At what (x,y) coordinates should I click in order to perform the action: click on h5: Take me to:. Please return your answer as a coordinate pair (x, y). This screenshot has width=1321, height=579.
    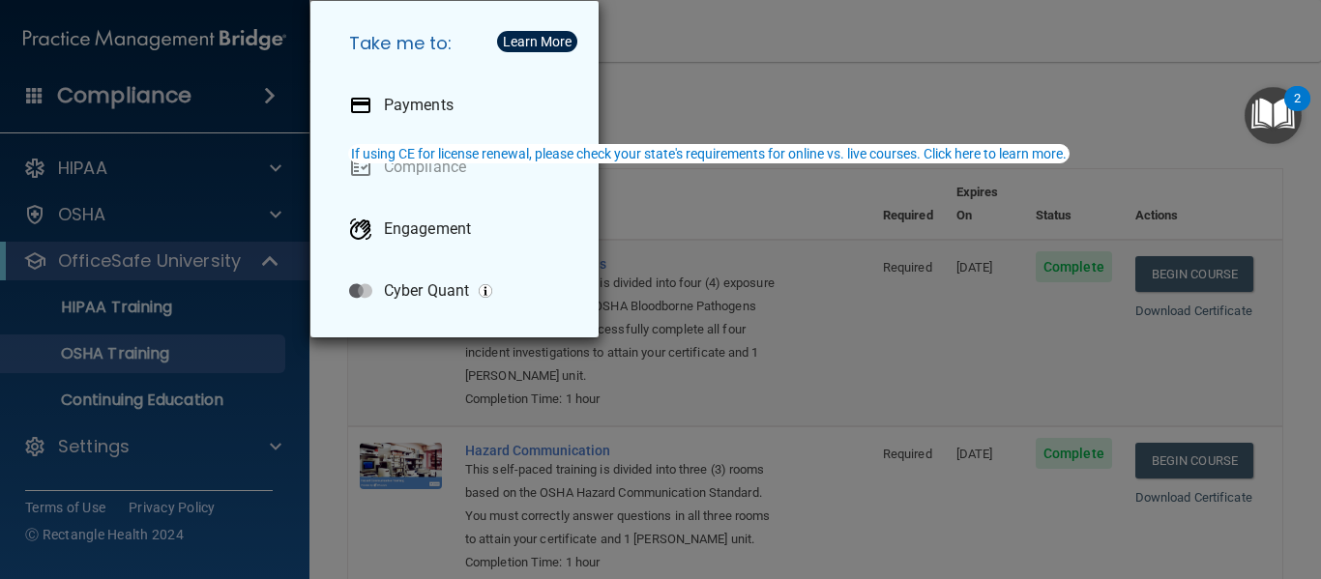
    Looking at the image, I should click on (458, 44).